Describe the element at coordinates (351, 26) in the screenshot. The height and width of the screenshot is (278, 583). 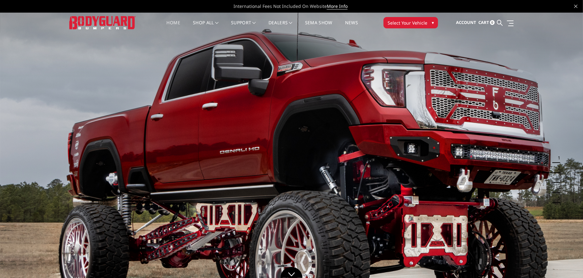
I see `a: News` at that location.